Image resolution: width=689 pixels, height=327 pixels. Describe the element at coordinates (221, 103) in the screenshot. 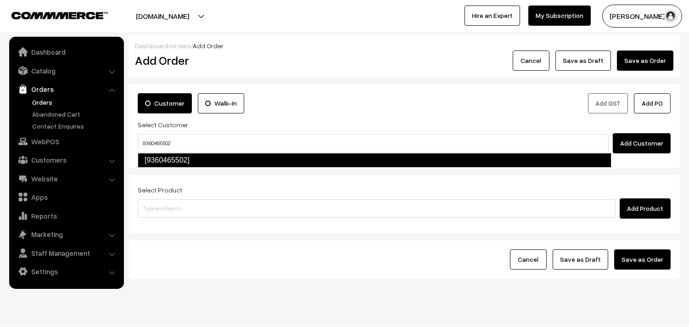

I see `label: Walk-In` at that location.